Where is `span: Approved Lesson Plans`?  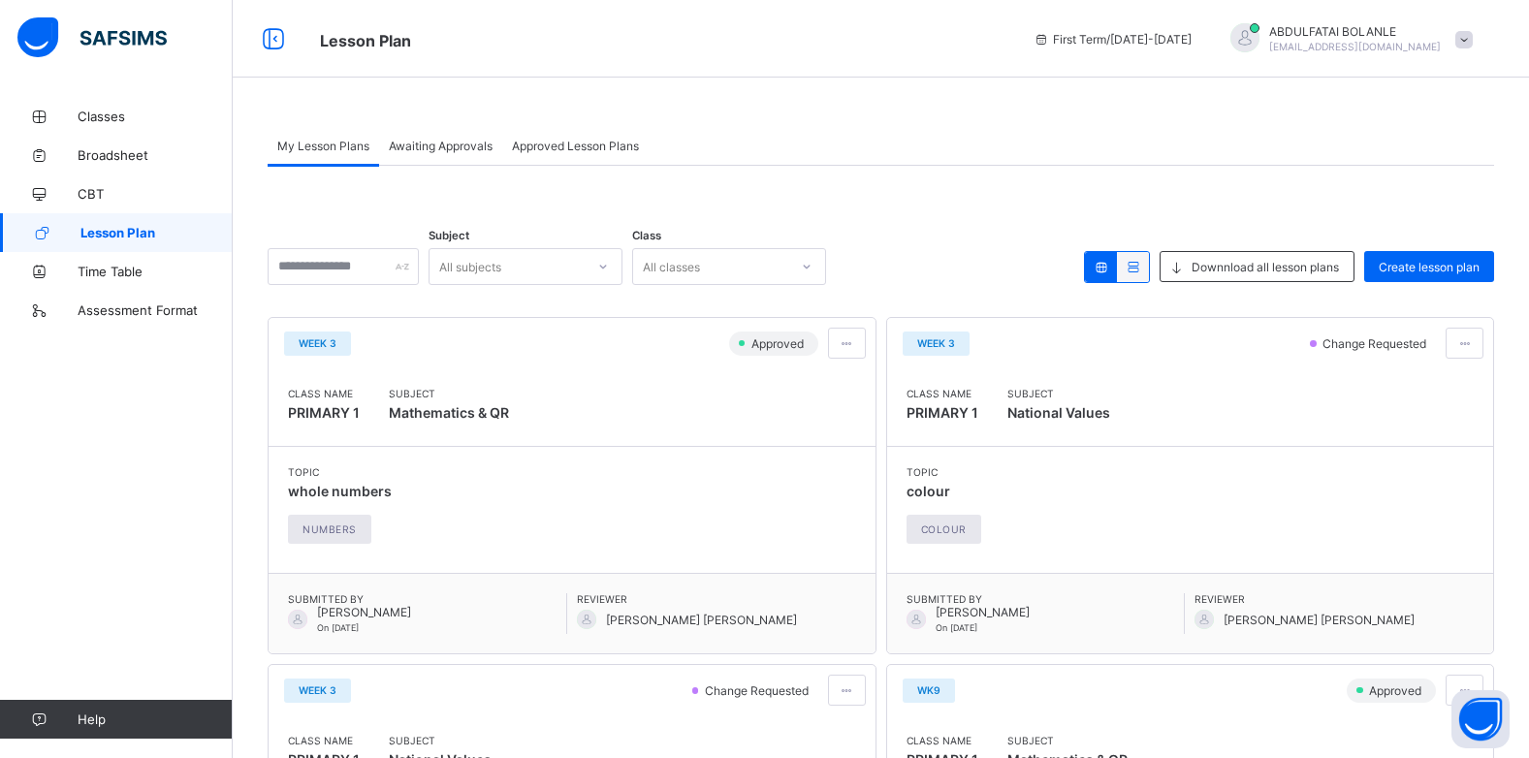 span: Approved Lesson Plans is located at coordinates (575, 145).